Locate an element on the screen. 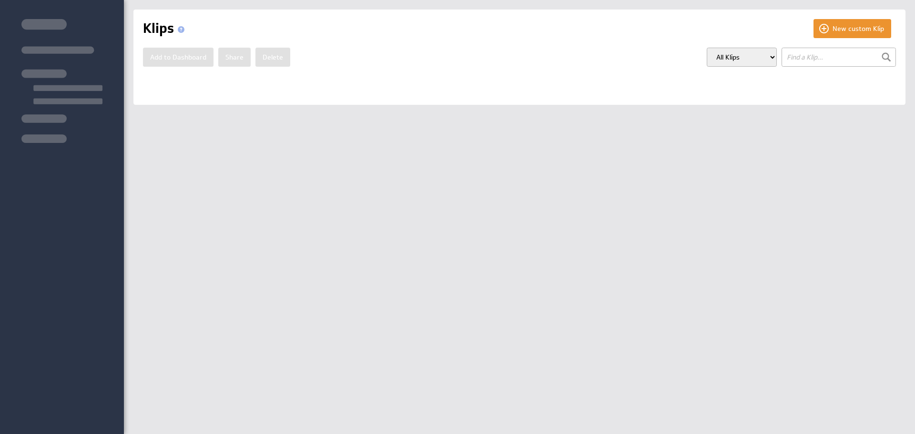 The image size is (915, 434). input: Find a Klip... is located at coordinates (838, 57).